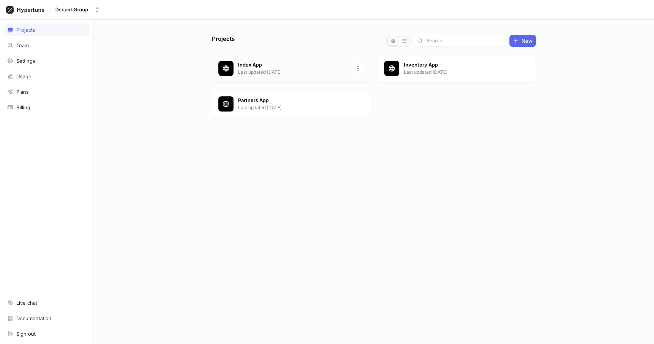  Describe the element at coordinates (26, 61) in the screenshot. I see `div: Settings` at that location.